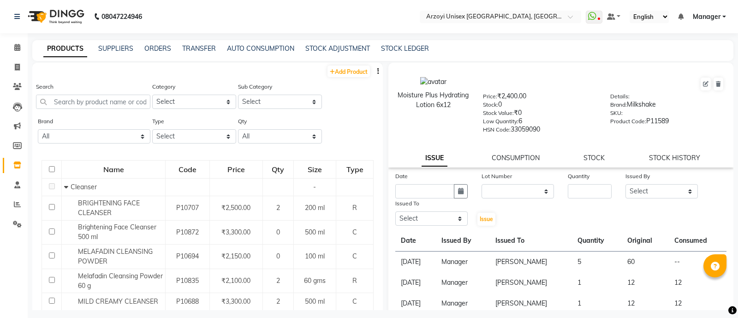 The image size is (738, 318). What do you see at coordinates (187, 232) in the screenshot?
I see `span: P10872` at bounding box center [187, 232].